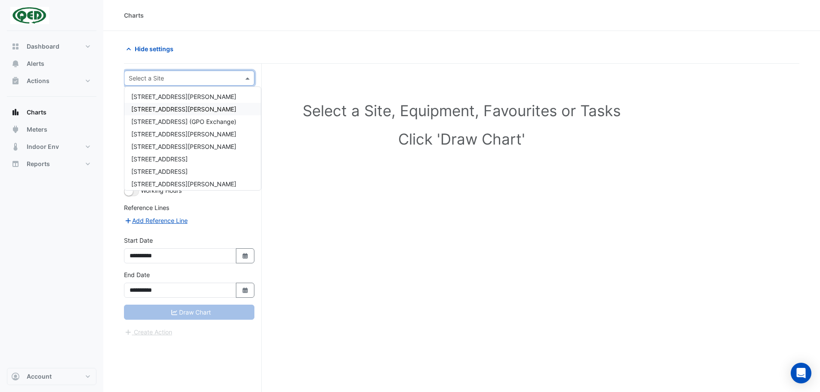  I want to click on div: Open Intercom Messenger, so click(802, 373).